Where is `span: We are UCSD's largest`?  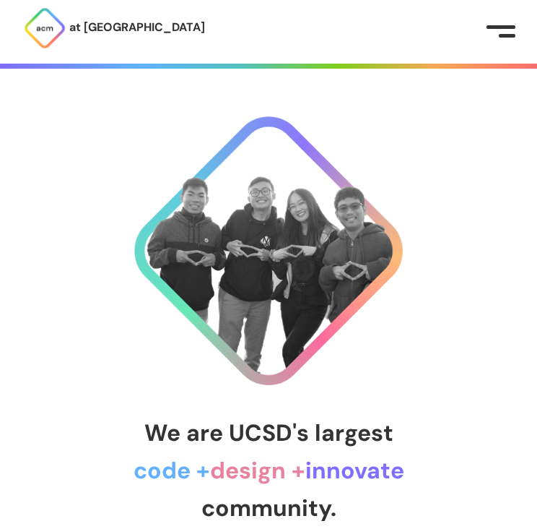
span: We are UCSD's largest is located at coordinates (269, 433).